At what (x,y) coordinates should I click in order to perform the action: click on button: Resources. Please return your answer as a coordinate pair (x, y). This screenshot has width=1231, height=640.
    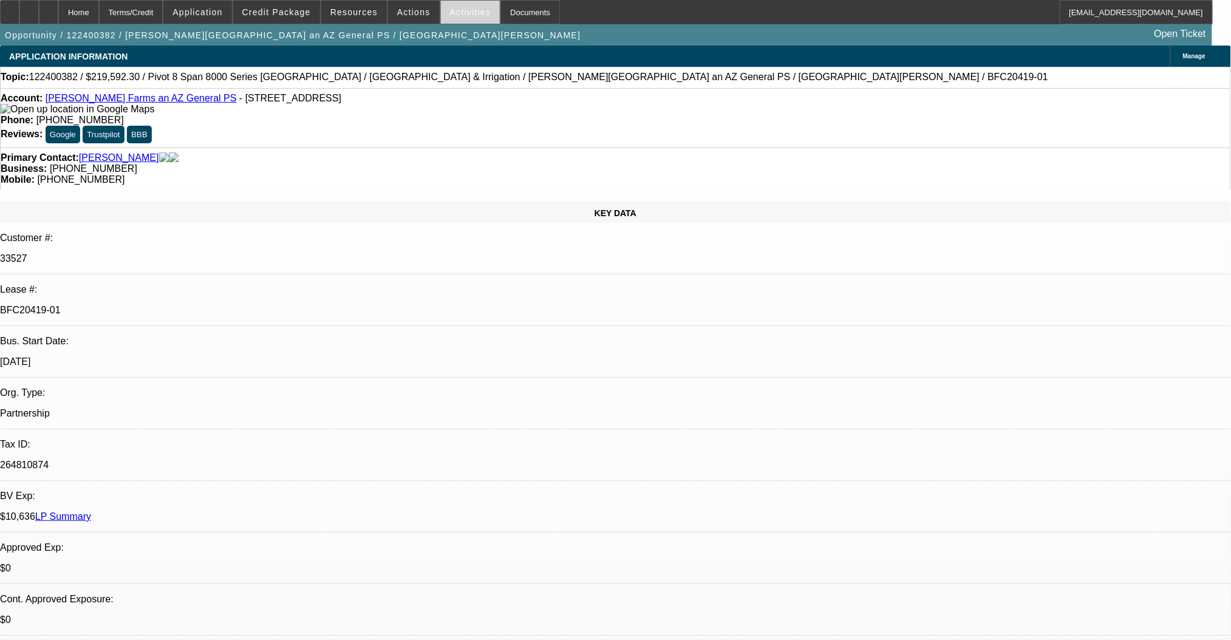
    Looking at the image, I should click on (354, 12).